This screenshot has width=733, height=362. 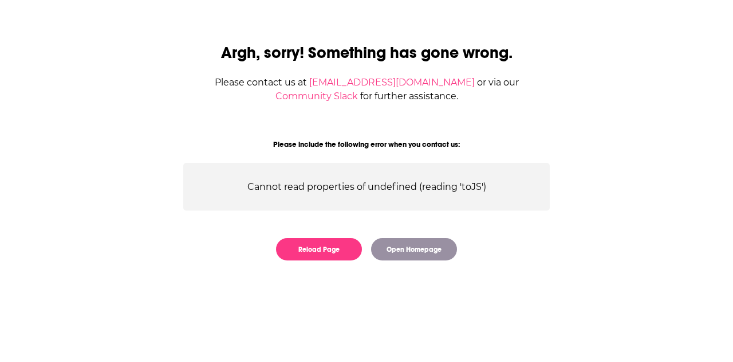 I want to click on div: Please include the following error when you contact us:, so click(x=367, y=144).